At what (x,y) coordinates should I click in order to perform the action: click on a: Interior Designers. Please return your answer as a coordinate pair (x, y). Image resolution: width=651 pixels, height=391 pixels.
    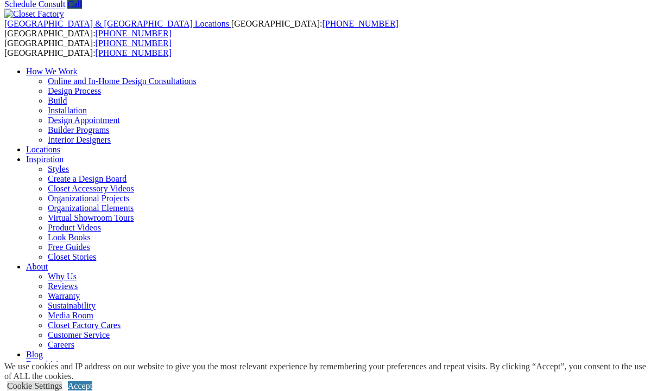
    Looking at the image, I should click on (79, 140).